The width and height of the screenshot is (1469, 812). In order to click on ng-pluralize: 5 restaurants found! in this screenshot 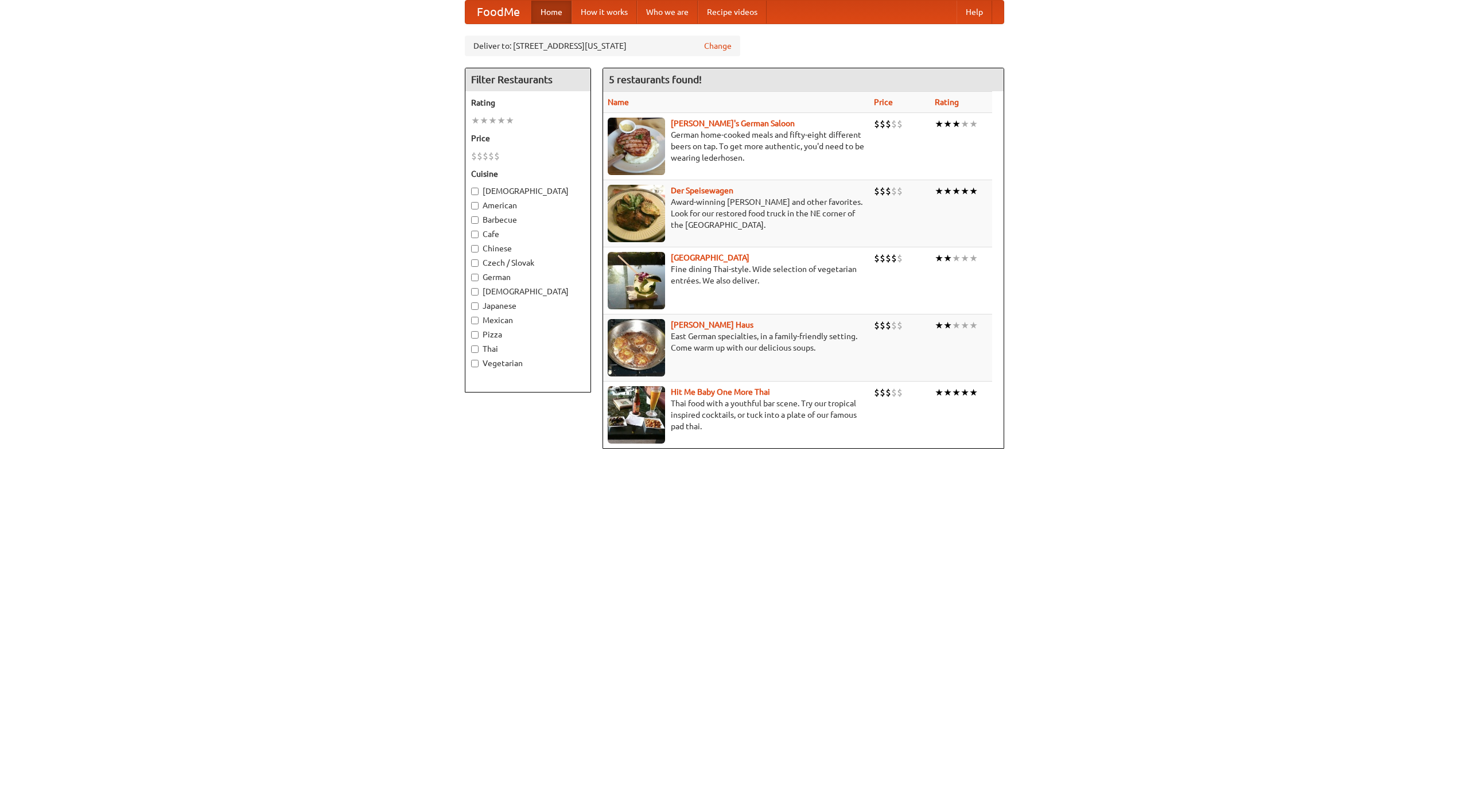, I will do `click(655, 80)`.